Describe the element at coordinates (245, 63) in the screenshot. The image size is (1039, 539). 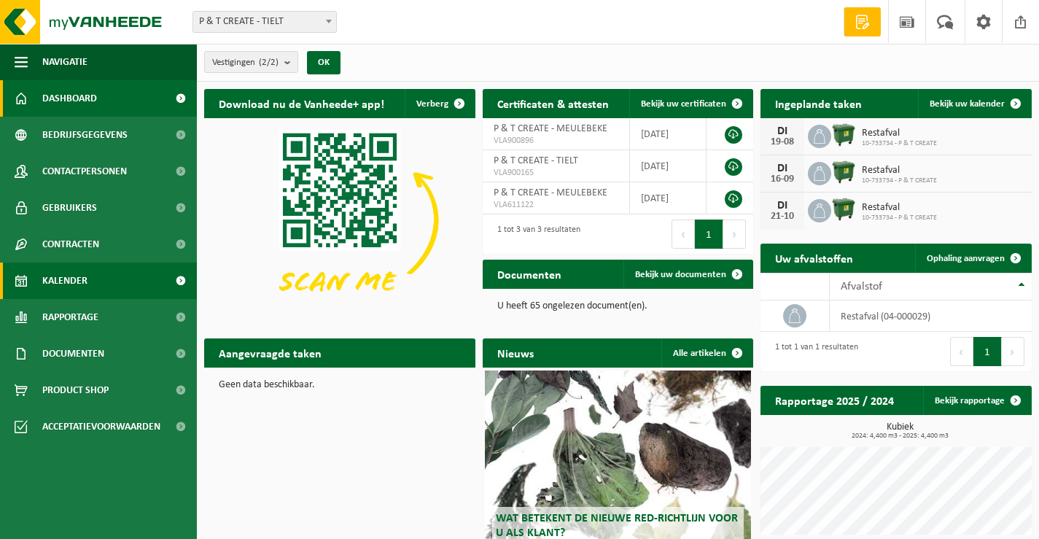
I see `span: Vestigingen` at that location.